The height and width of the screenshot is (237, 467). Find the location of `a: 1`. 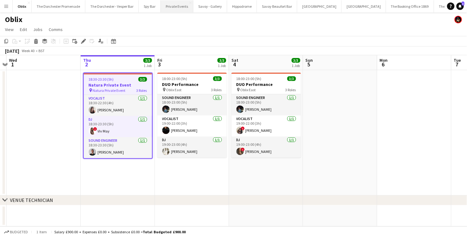

a: 1 is located at coordinates (460, 6).